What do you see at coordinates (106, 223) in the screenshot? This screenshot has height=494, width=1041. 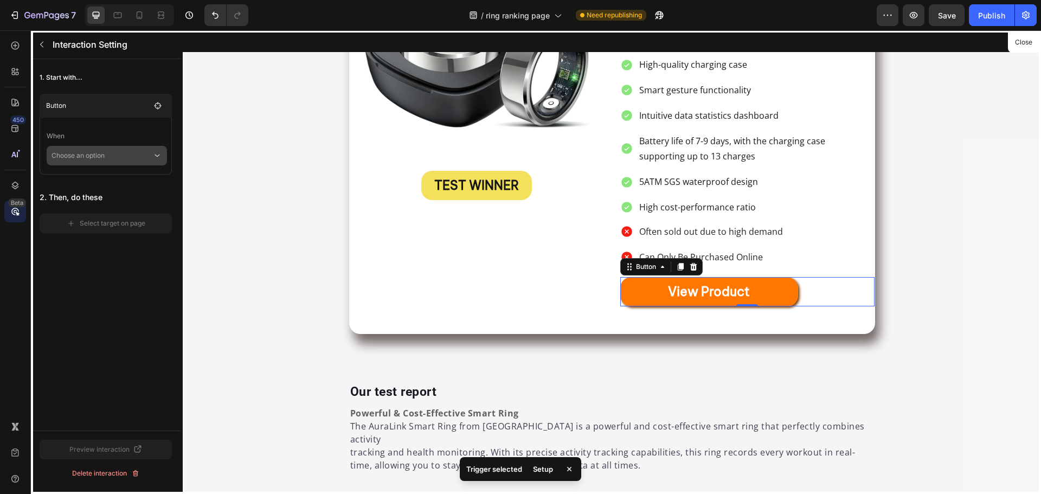 I see `button: Select target on page` at bounding box center [106, 223].